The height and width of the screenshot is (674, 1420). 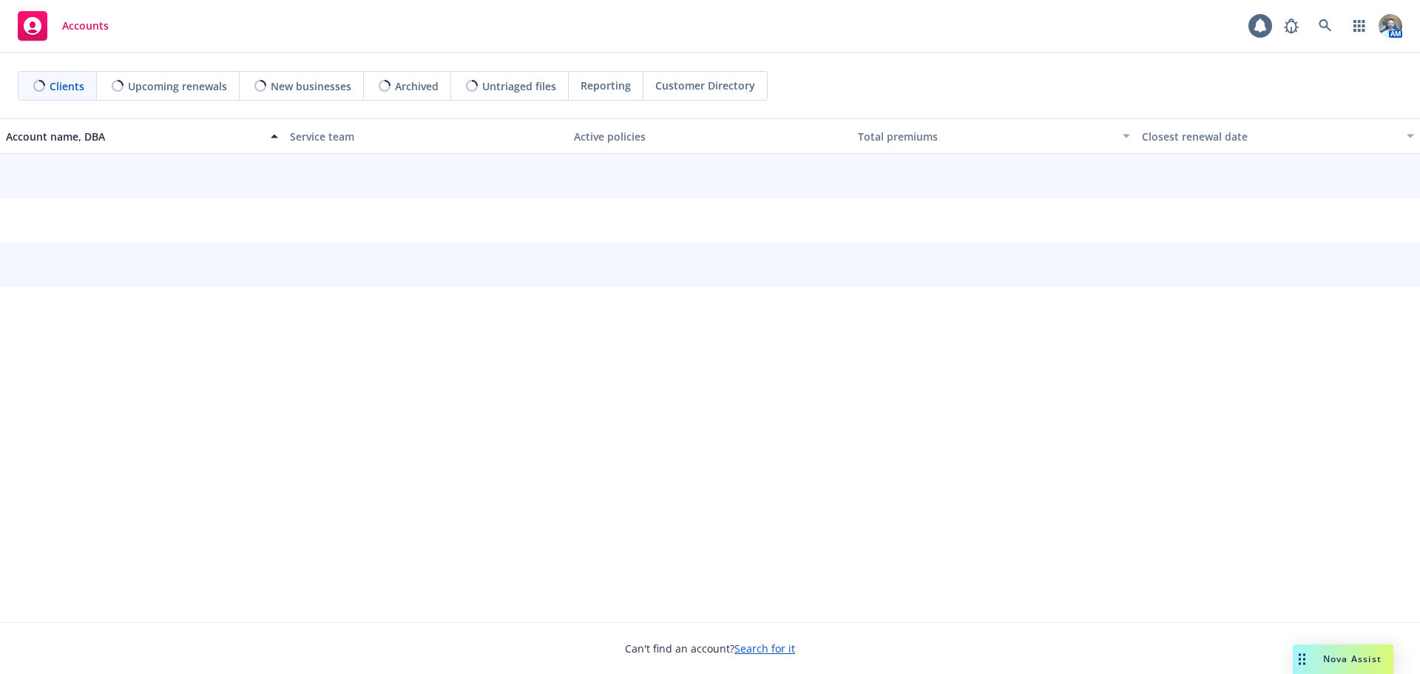 I want to click on span: New businesses, so click(x=311, y=86).